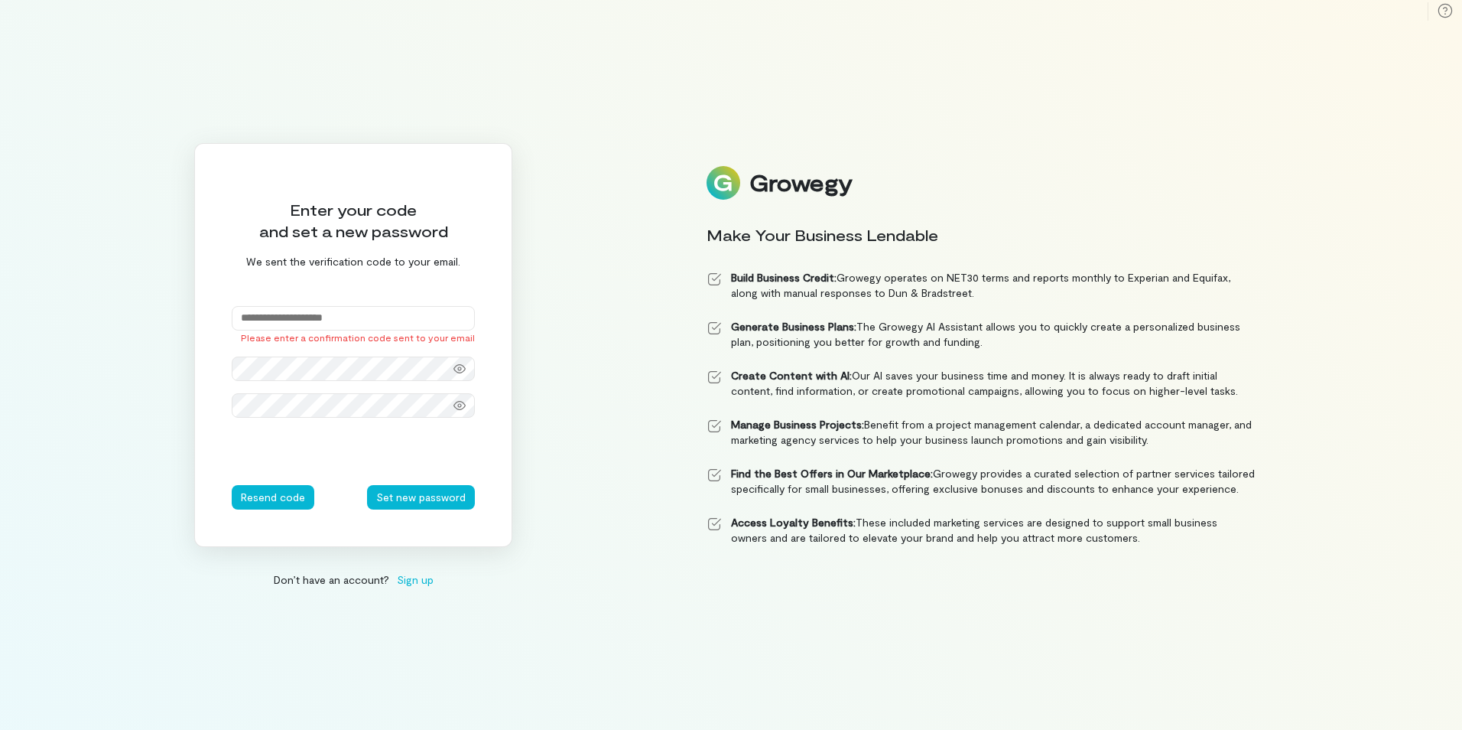 This screenshot has height=730, width=1462. Describe the element at coordinates (981, 285) in the screenshot. I see `li: Growegy operates on NET30 terms and reports monthly to Experian and Equifax, along with manual re...` at that location.